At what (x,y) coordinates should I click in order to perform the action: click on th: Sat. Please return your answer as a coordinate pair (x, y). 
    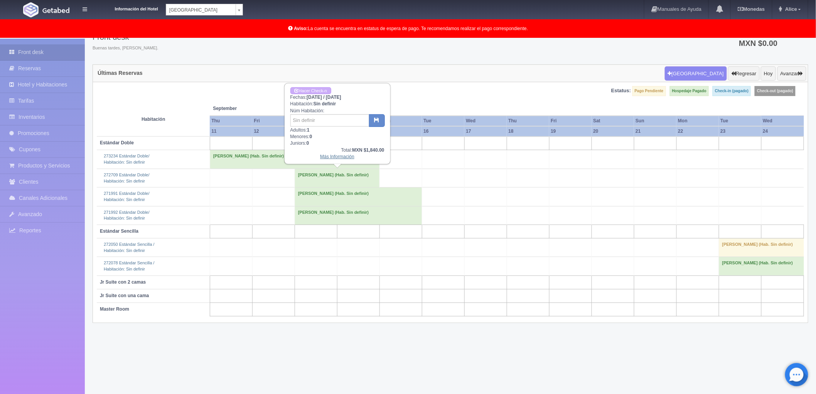
    Looking at the image, I should click on (613, 121).